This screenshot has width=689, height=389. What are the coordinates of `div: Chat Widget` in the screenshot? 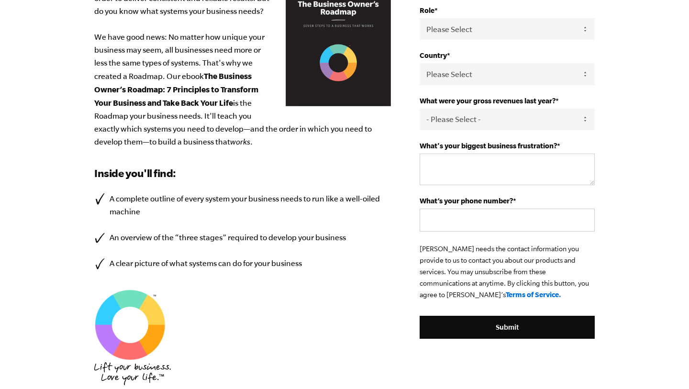 It's located at (665, 366).